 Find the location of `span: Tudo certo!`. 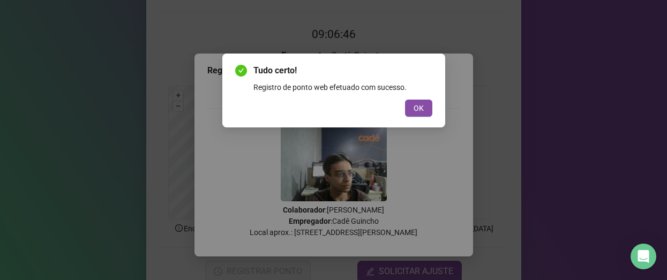

span: Tudo certo! is located at coordinates (343, 71).